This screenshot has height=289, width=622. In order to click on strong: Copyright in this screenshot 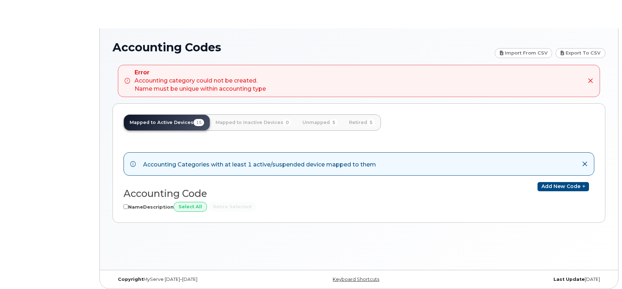, I will do `click(131, 280)`.